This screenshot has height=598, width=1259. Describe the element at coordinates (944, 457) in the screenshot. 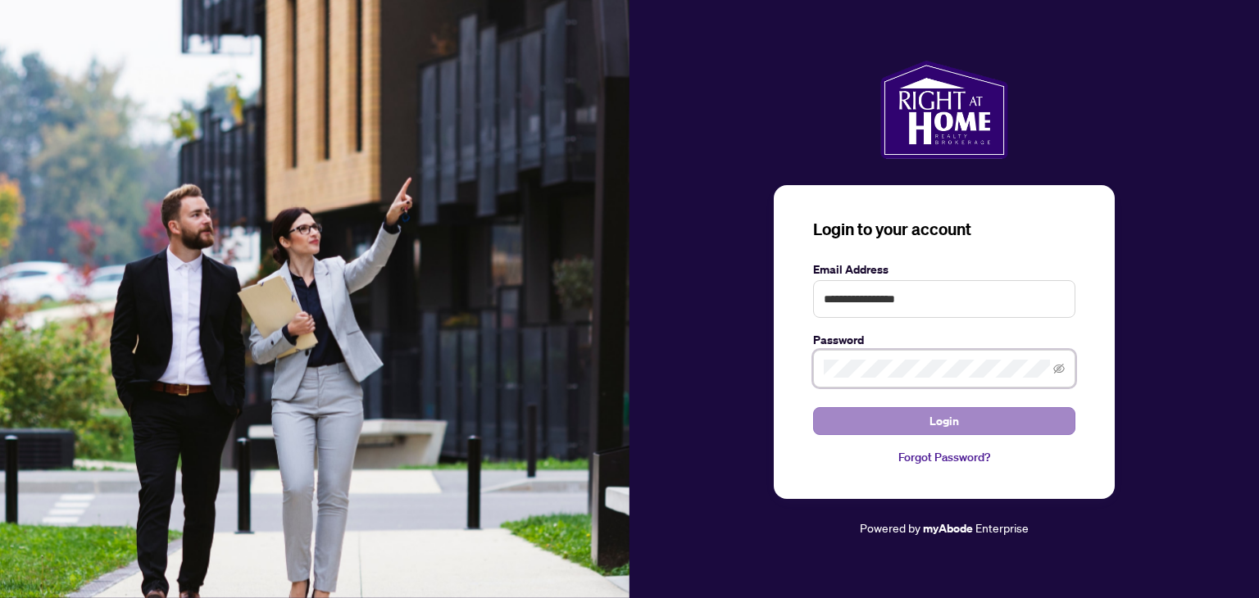

I see `a: Forgot Password?` at that location.